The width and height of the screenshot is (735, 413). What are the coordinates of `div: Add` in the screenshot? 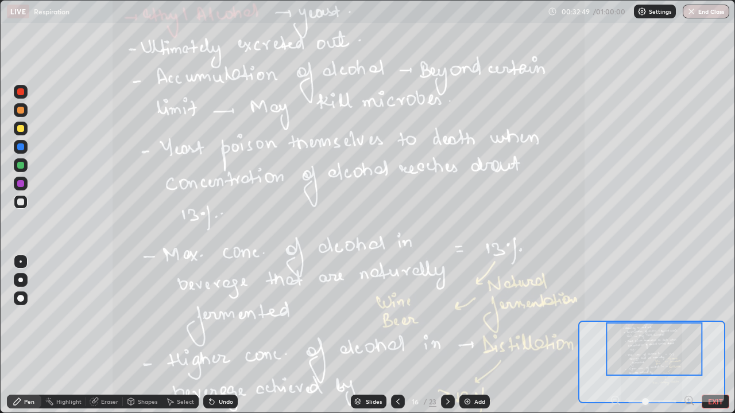 It's located at (480, 402).